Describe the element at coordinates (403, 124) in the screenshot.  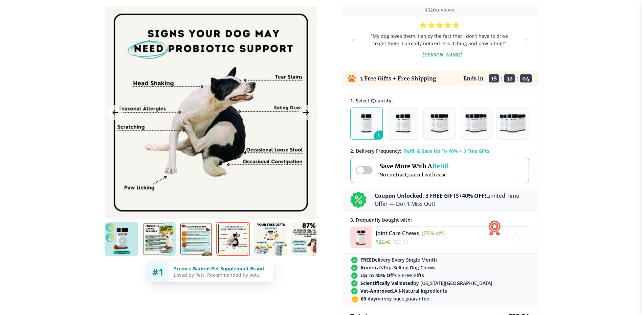
I see `img: Pack of 2 - Natural Dog Supplements` at that location.